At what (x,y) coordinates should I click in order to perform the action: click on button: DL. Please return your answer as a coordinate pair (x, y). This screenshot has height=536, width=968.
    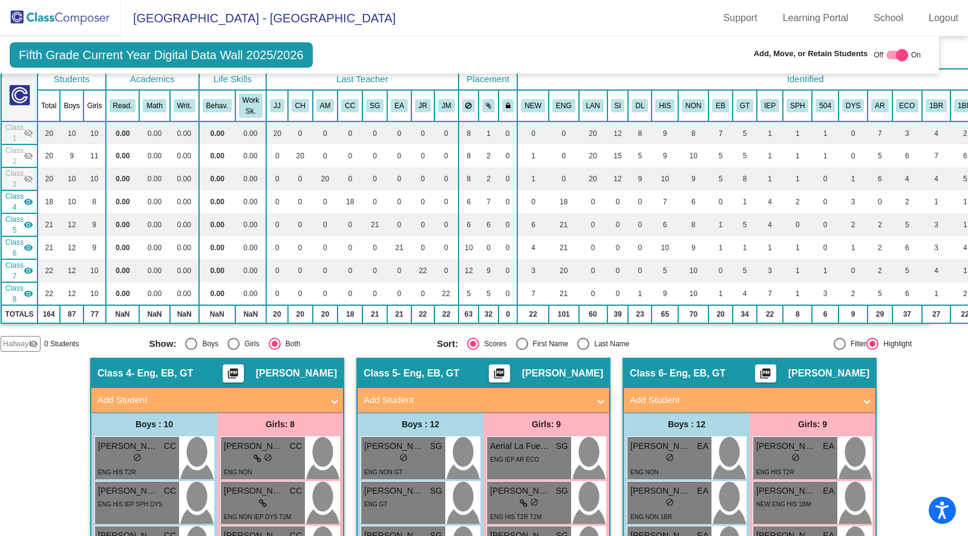
    Looking at the image, I should click on (639, 106).